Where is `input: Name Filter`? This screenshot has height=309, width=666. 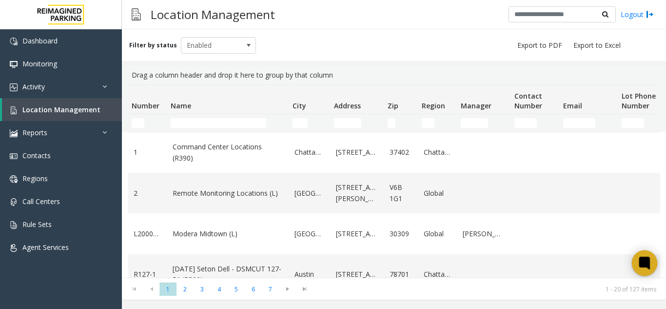 input: Name Filter is located at coordinates (218, 123).